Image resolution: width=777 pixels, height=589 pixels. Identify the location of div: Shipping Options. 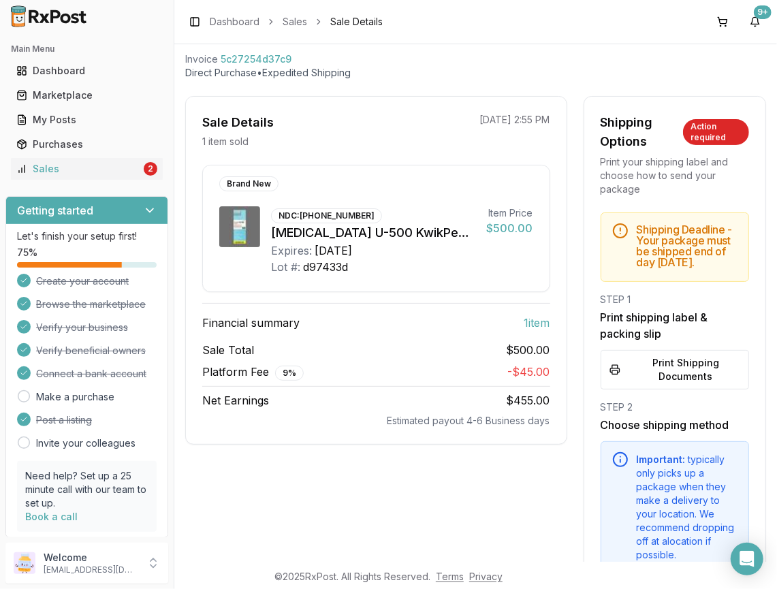
(642, 132).